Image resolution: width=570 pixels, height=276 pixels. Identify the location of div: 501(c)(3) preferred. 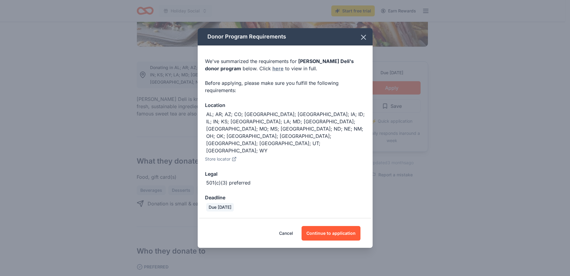
(228, 183).